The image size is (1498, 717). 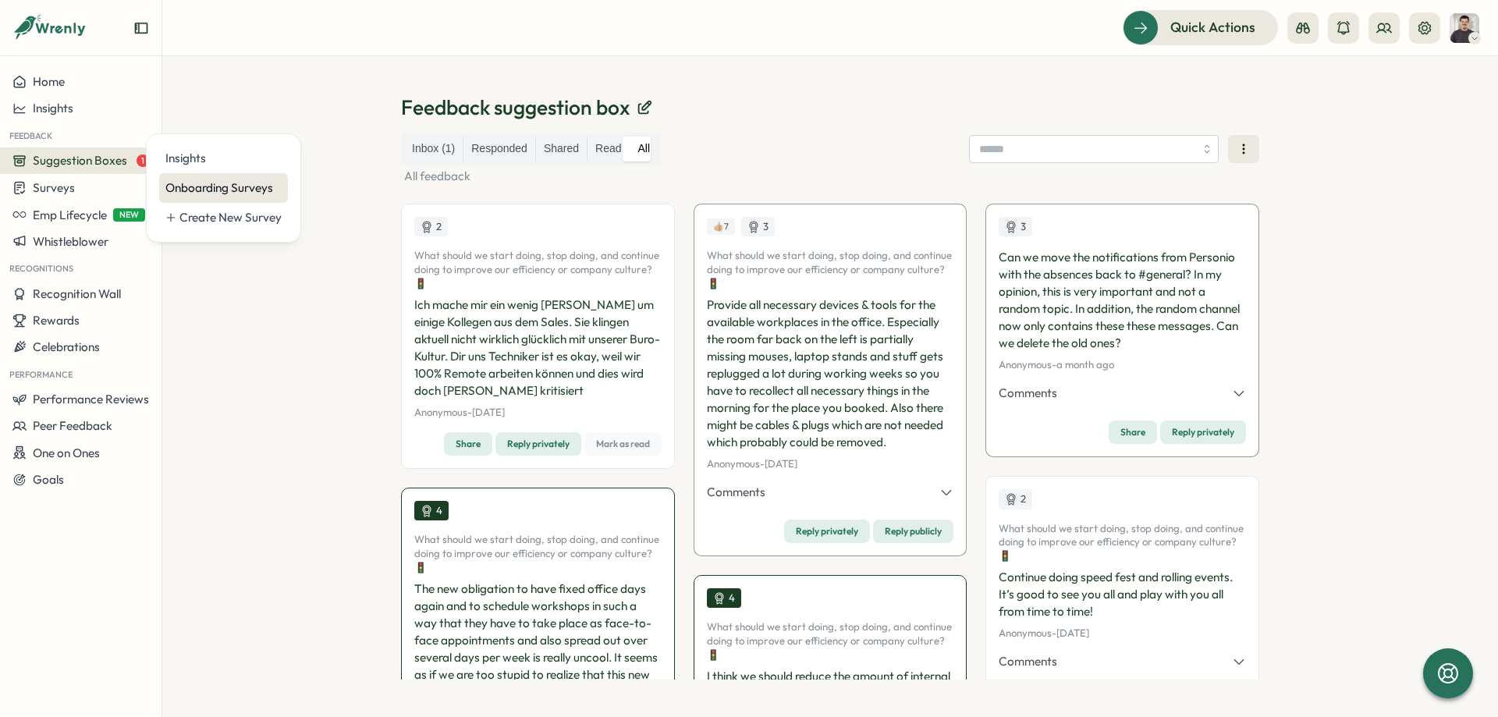 What do you see at coordinates (66, 453) in the screenshot?
I see `span: One on Ones` at bounding box center [66, 453].